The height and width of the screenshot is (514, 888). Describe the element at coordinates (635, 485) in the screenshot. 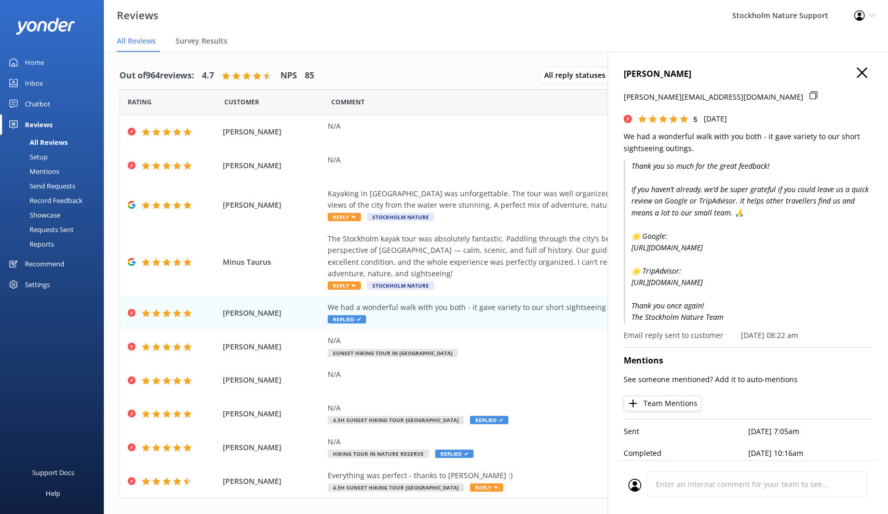

I see `img: user_profile.svg` at that location.